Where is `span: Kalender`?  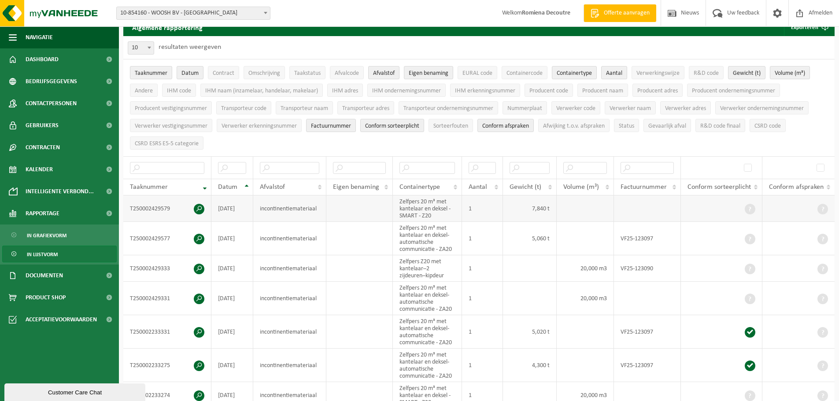 span: Kalender is located at coordinates (39, 170).